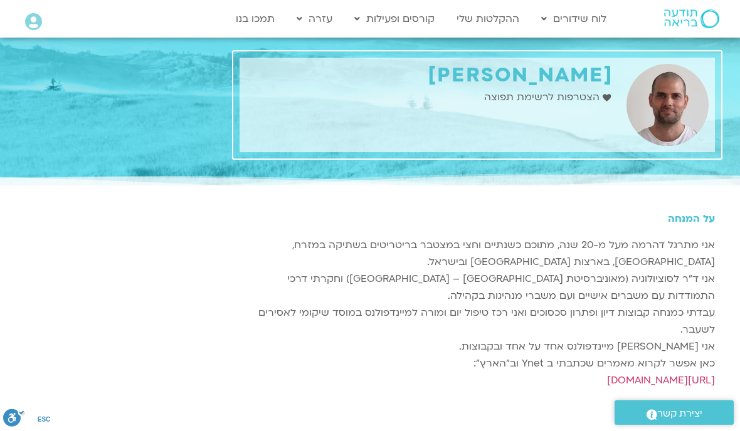  What do you see at coordinates (477, 219) in the screenshot?
I see `h5: על המנחה` at bounding box center [477, 219].